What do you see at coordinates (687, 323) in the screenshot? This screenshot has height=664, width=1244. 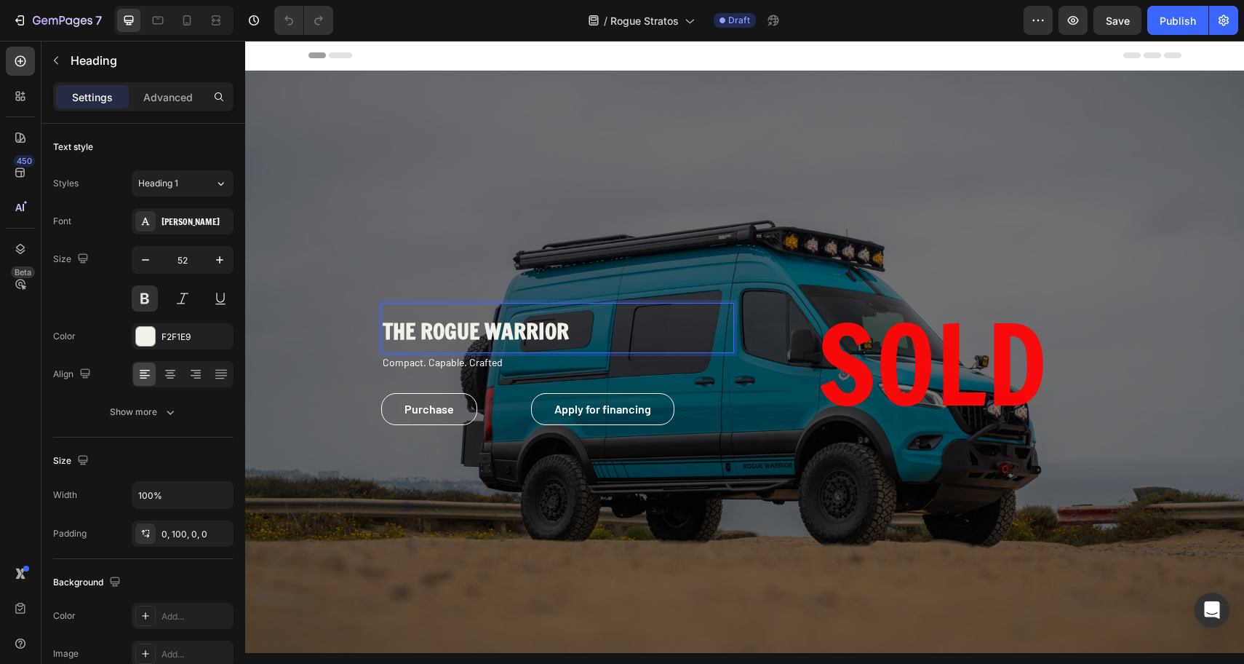 I see `h2: SOLD` at bounding box center [687, 323].